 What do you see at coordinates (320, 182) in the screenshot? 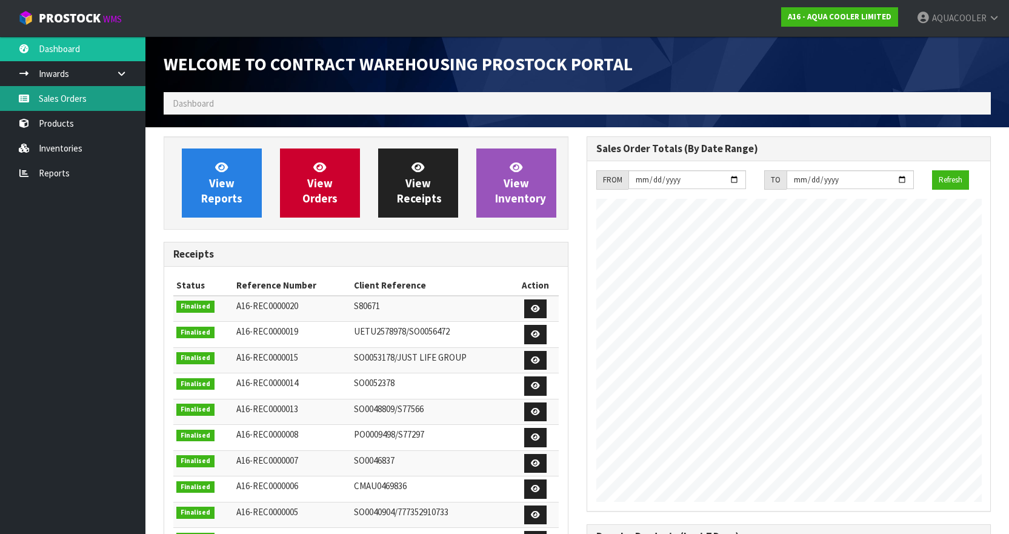
I see `span: View Orders` at bounding box center [320, 182].